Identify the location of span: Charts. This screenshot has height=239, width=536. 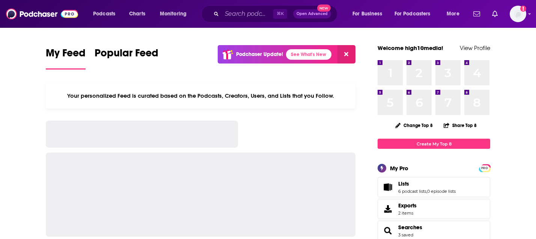
(137, 14).